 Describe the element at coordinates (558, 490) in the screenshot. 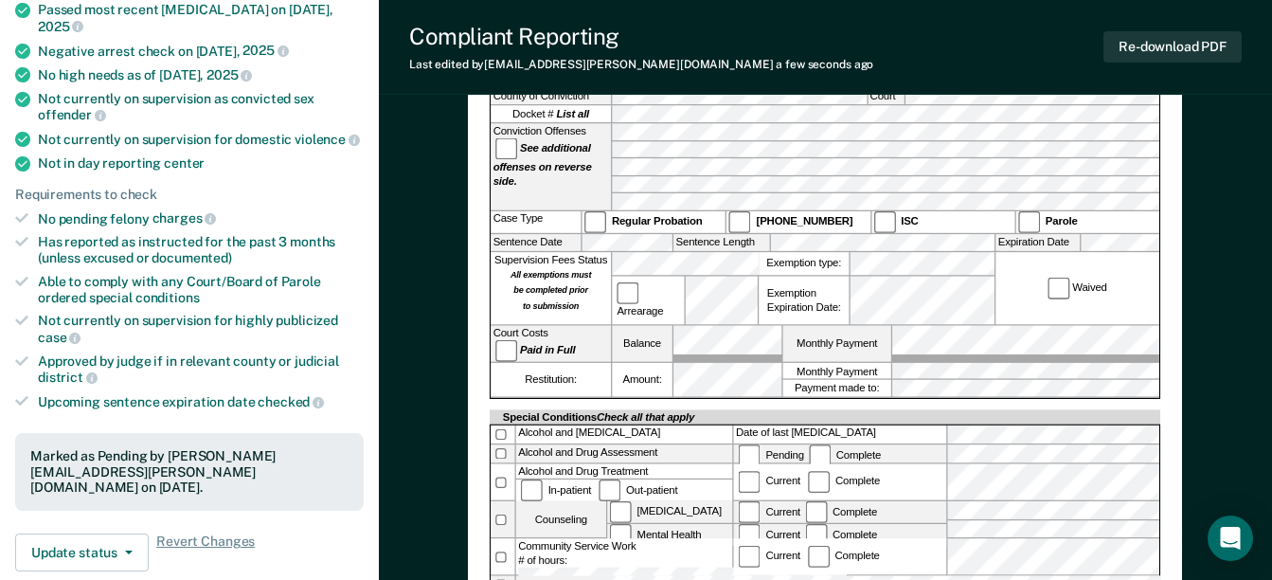

I see `label: In-patient` at that location.